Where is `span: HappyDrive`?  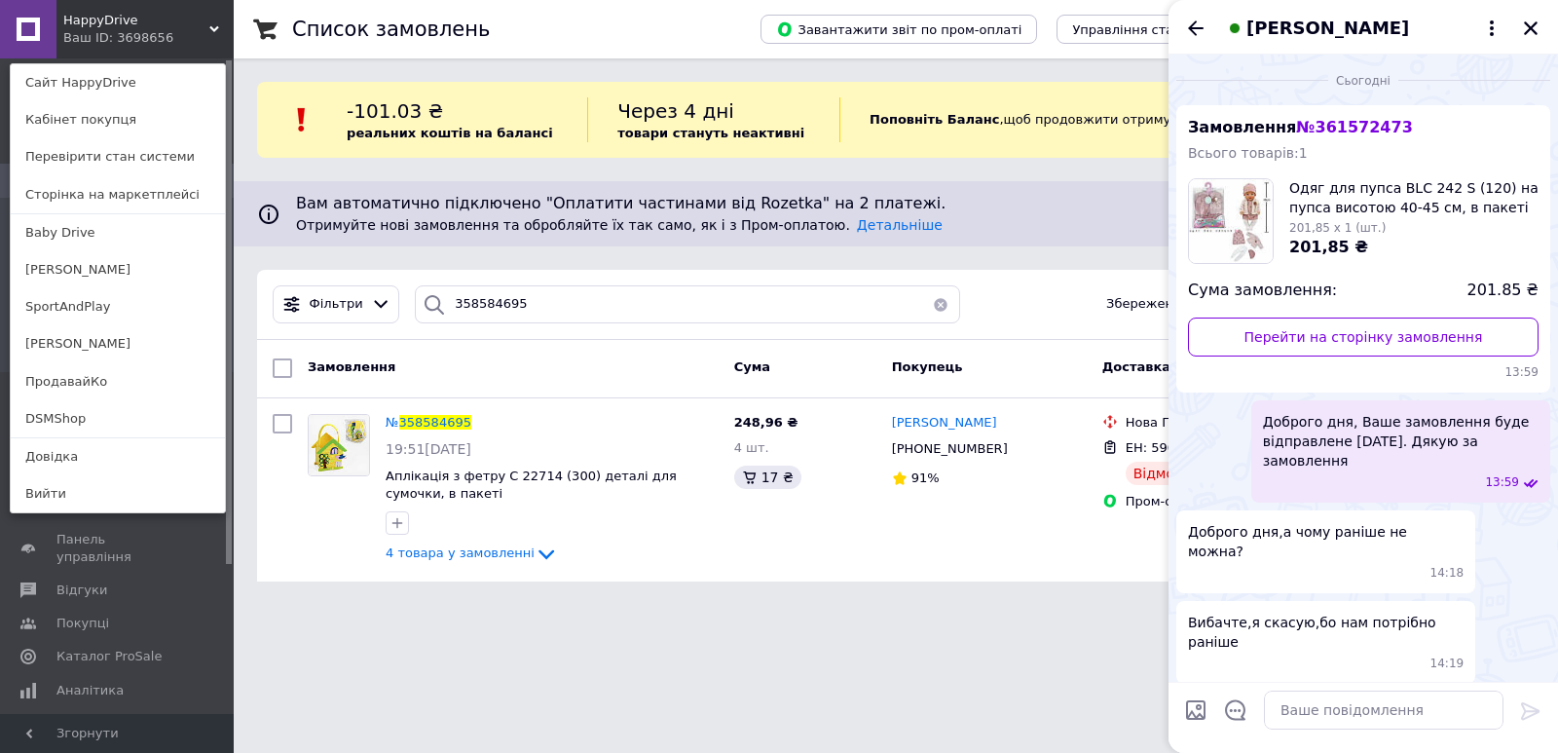
span: HappyDrive is located at coordinates (136, 20).